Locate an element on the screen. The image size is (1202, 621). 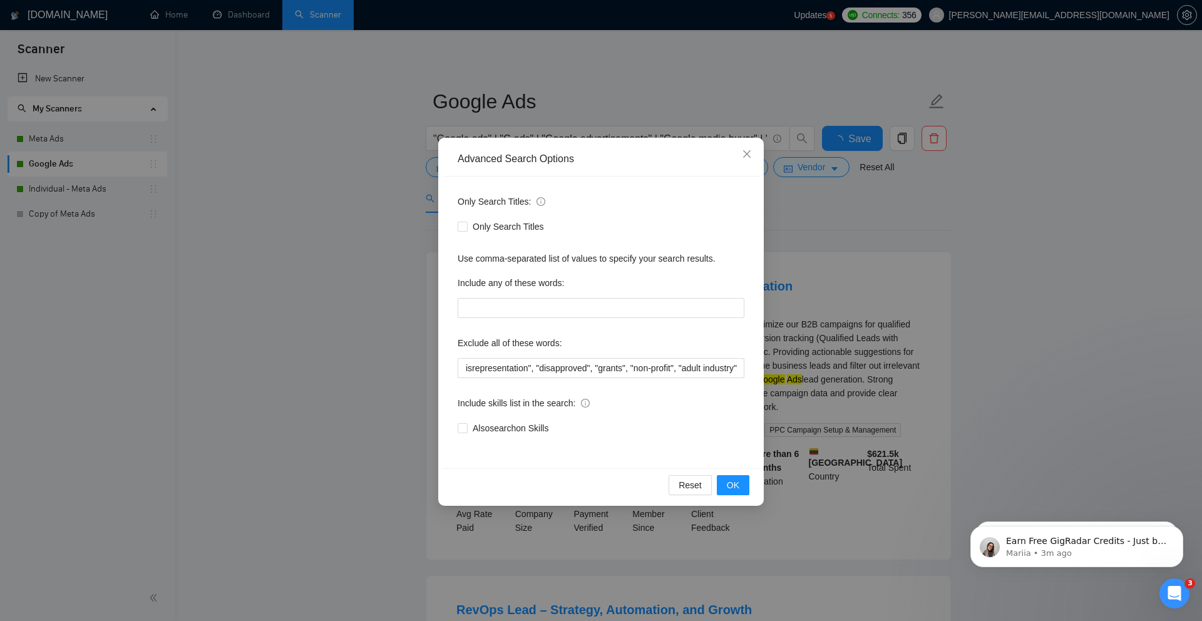
div: message notification from Mariia, 3m ago. Earn Free GigRadar Credits - Just by Sharing Your Story... is located at coordinates (125, 47).